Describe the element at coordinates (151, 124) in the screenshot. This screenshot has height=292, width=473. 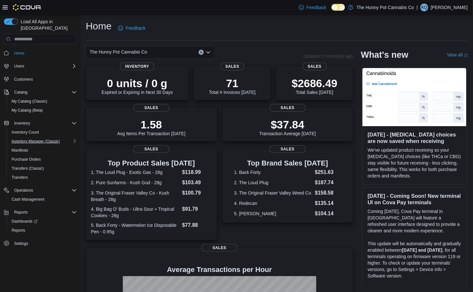
I see `p: 1.58` at that location.